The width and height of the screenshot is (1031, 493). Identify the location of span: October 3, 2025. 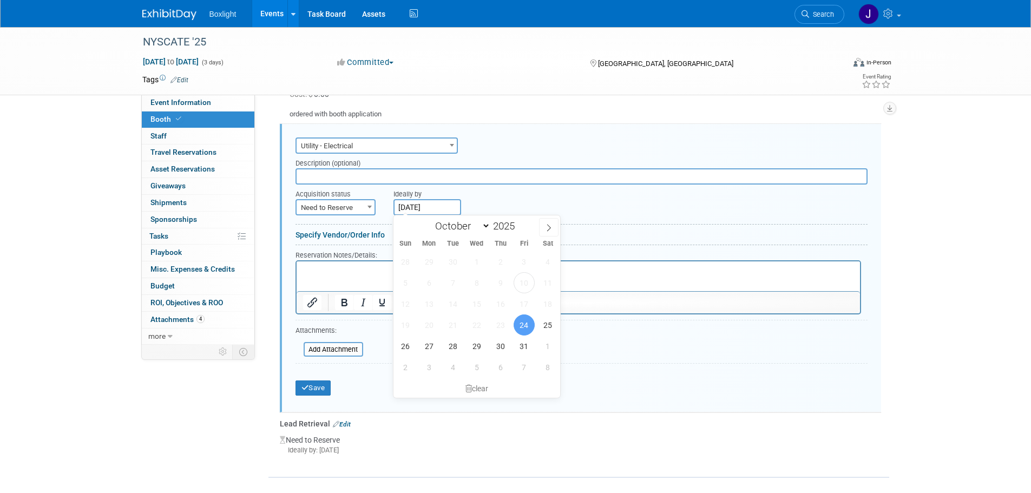
(524, 261).